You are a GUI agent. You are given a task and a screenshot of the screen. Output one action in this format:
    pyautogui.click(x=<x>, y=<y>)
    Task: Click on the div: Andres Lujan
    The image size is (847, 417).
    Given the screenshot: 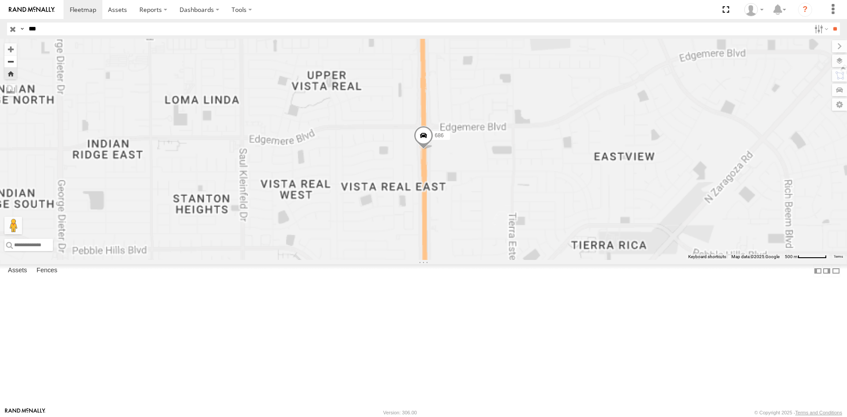 What is the action you would take?
    pyautogui.click(x=754, y=10)
    